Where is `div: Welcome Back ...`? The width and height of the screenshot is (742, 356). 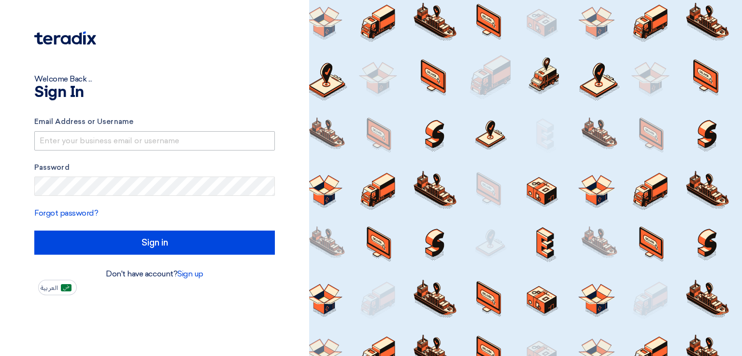
div: Welcome Back ... is located at coordinates (155, 79).